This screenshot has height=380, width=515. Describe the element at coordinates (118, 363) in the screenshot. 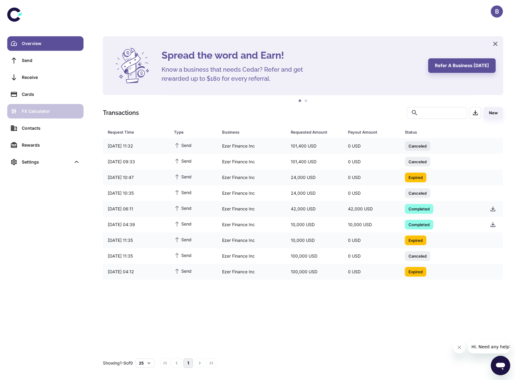

I see `p: Showing 1-9 of 9` at that location.